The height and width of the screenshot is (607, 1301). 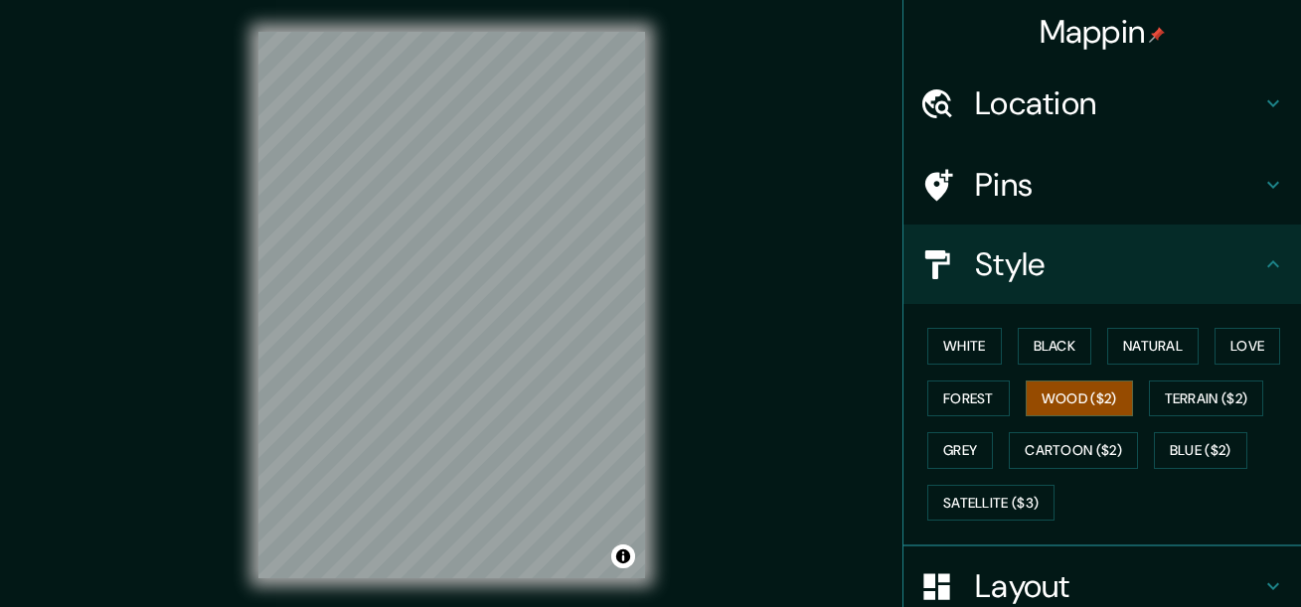 I want to click on div: Location, so click(x=1103, y=103).